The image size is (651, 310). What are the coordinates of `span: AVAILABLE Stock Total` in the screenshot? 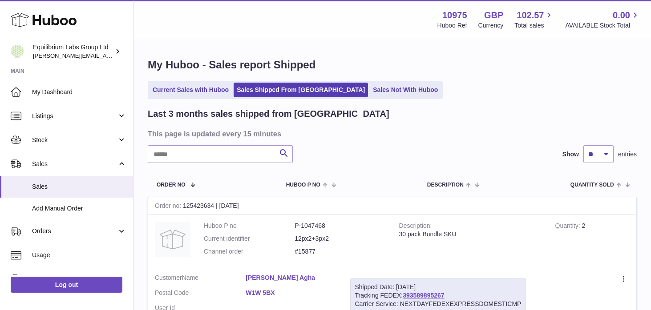 It's located at (602, 25).